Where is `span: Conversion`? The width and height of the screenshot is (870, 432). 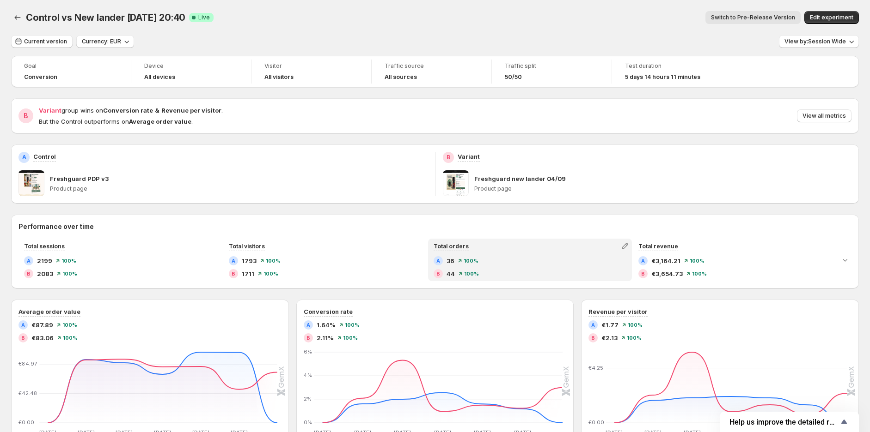
span: Conversion is located at coordinates (41, 77).